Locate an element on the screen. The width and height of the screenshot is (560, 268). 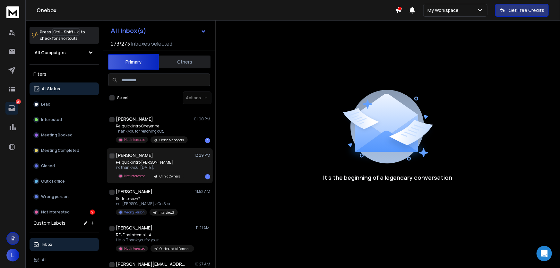
p: Outbound AI Personalized is located at coordinates (175, 249).